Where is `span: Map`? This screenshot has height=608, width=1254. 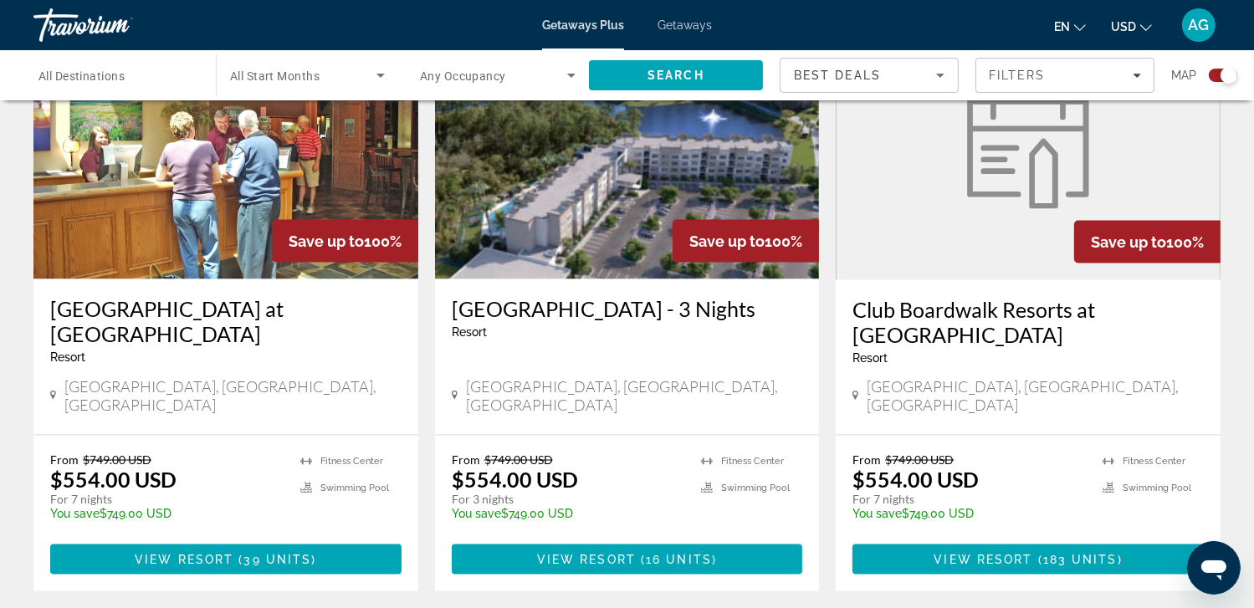 span: Map is located at coordinates (1184, 75).